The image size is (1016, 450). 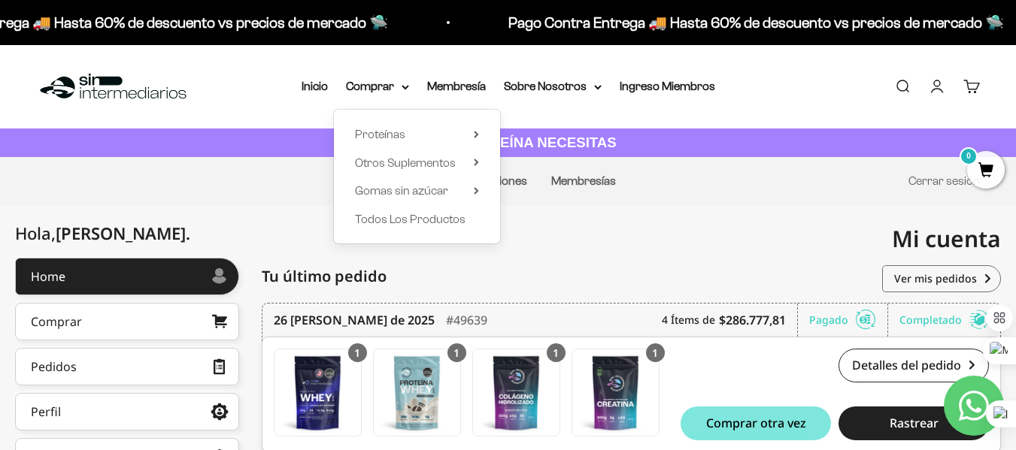 What do you see at coordinates (53, 367) in the screenshot?
I see `div: Pedidos` at bounding box center [53, 367].